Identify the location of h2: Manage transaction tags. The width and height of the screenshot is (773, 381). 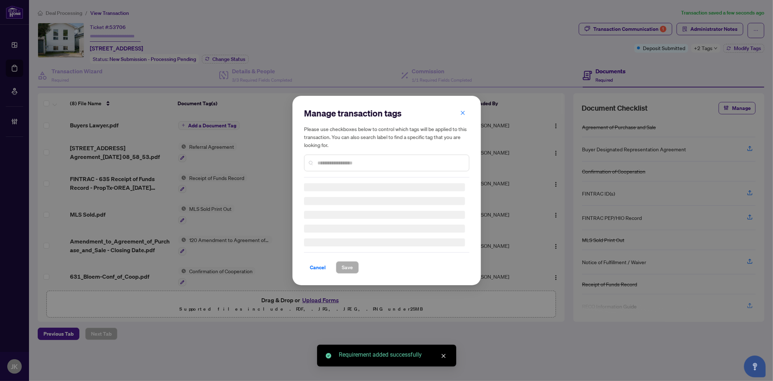
(387, 113).